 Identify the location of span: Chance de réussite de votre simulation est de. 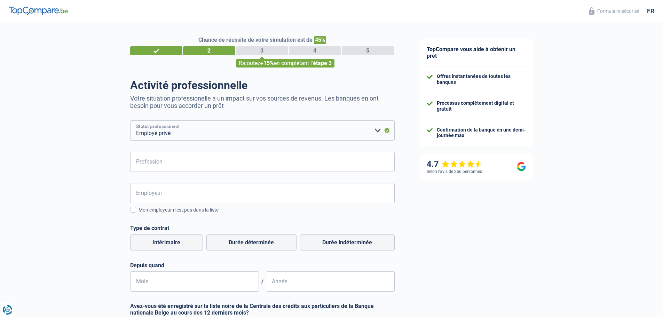
(255, 40).